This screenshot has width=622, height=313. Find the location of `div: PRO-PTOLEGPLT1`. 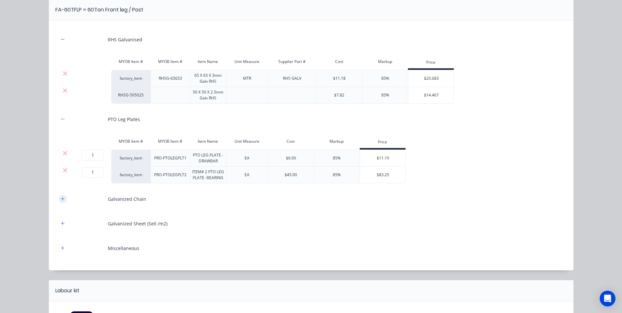

div: PRO-PTOLEGPLT1 is located at coordinates (171, 158).